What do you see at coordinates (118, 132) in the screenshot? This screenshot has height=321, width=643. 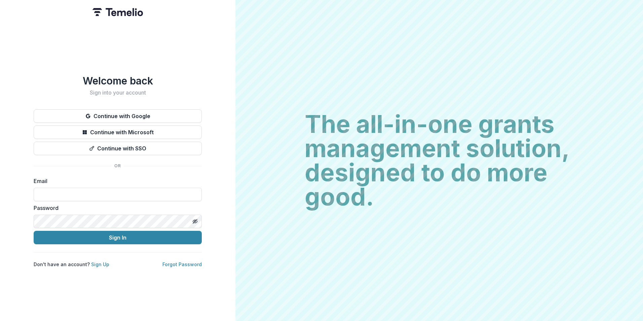 I see `button: Continue with Microsoft` at bounding box center [118, 132].